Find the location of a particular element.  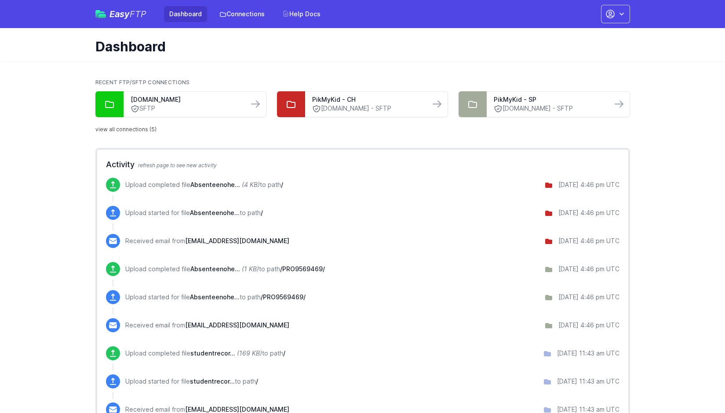

a: Connections is located at coordinates (242, 14).